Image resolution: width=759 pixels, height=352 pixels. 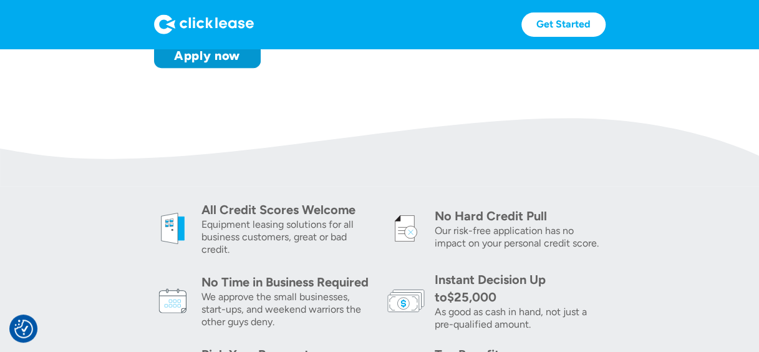 I want to click on div: As good as cash in hand, not just a pre-qualified amount., so click(x=520, y=318).